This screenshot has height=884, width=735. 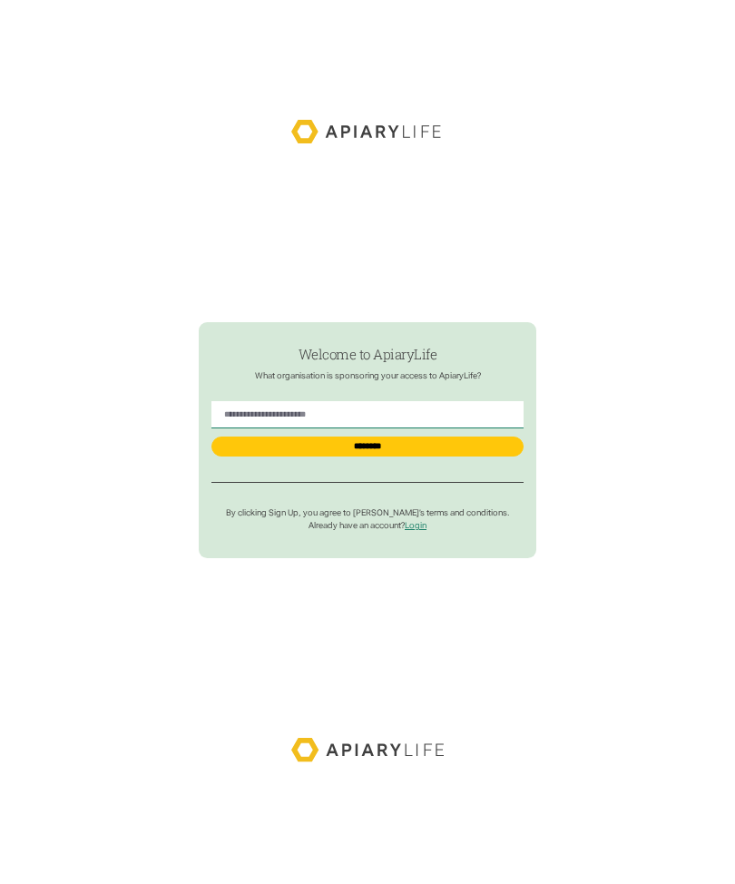 What do you see at coordinates (368, 354) in the screenshot?
I see `h1: Welcome to ApiaryLife` at bounding box center [368, 354].